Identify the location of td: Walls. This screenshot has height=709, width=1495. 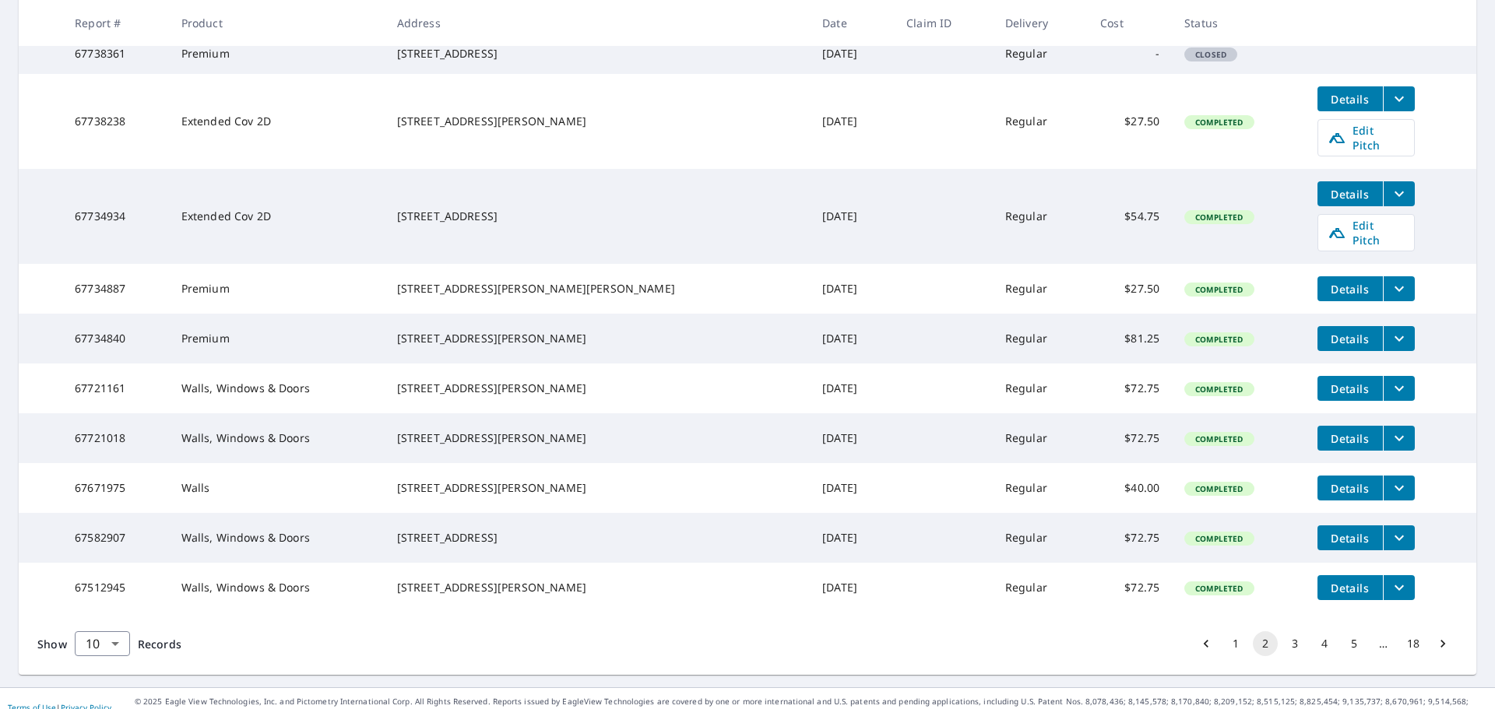
(276, 488).